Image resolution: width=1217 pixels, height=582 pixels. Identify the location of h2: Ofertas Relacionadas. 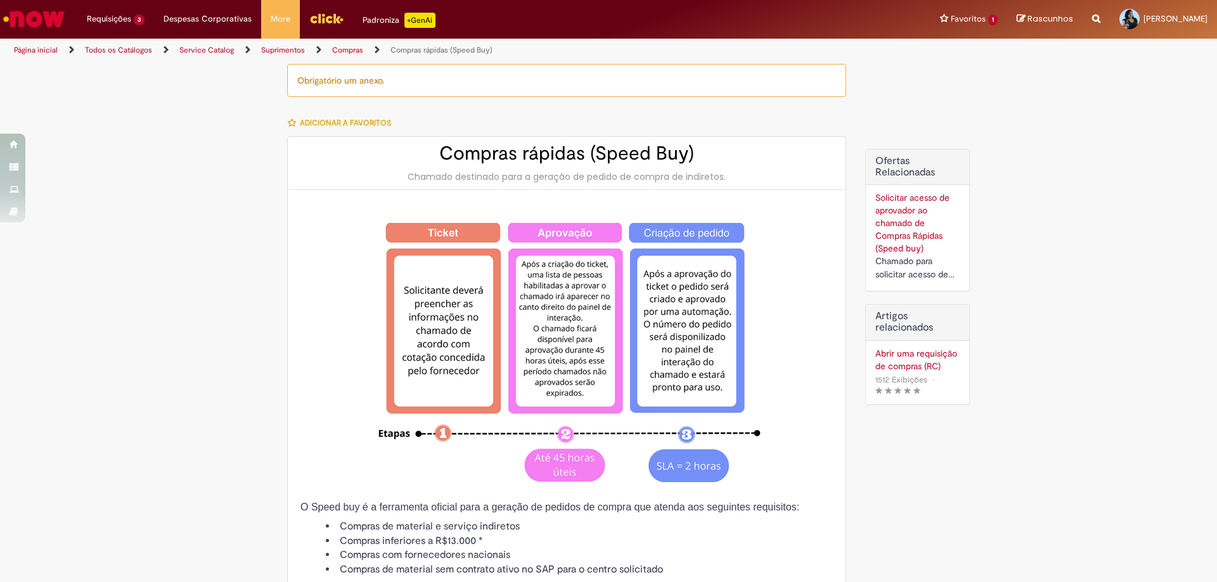
(917, 167).